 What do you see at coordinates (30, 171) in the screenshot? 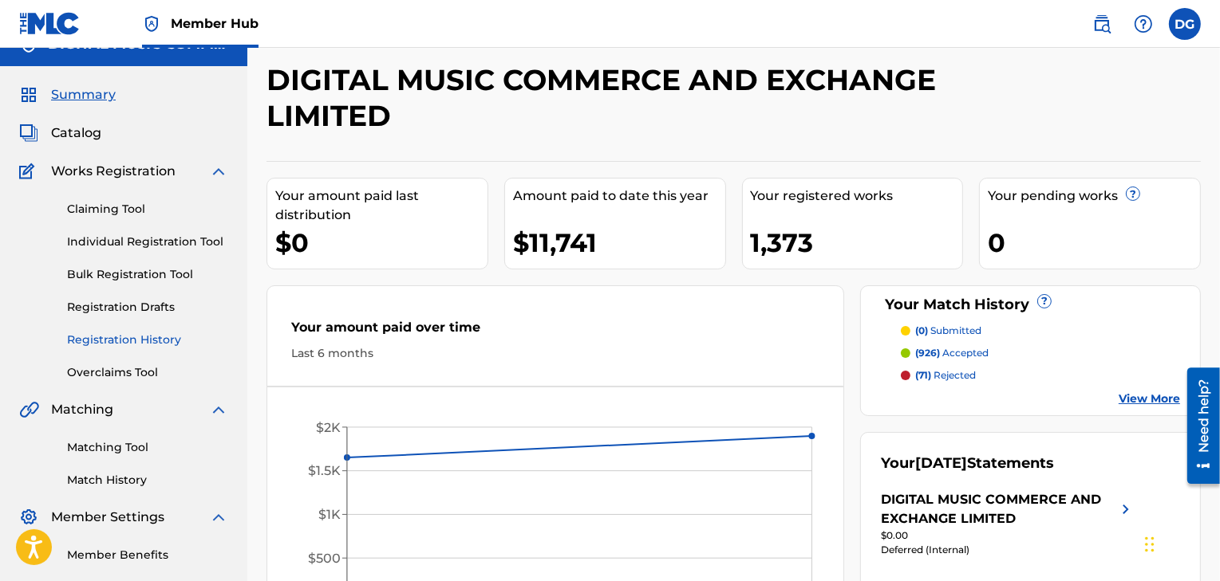
I see `img: Works Registration` at bounding box center [30, 171].